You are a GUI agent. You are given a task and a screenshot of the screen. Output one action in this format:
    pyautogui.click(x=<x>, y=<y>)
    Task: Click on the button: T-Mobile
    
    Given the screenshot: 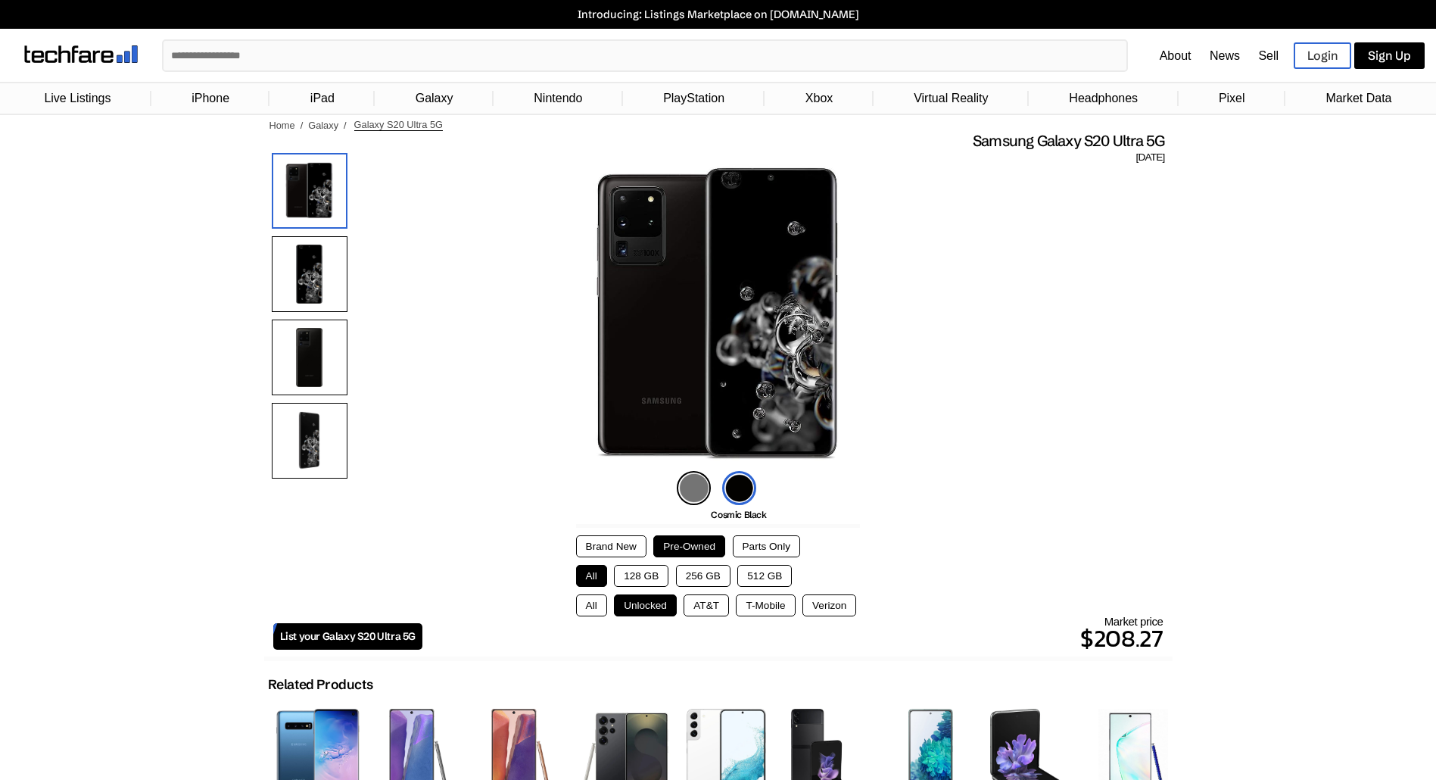 What is the action you would take?
    pyautogui.click(x=765, y=605)
    